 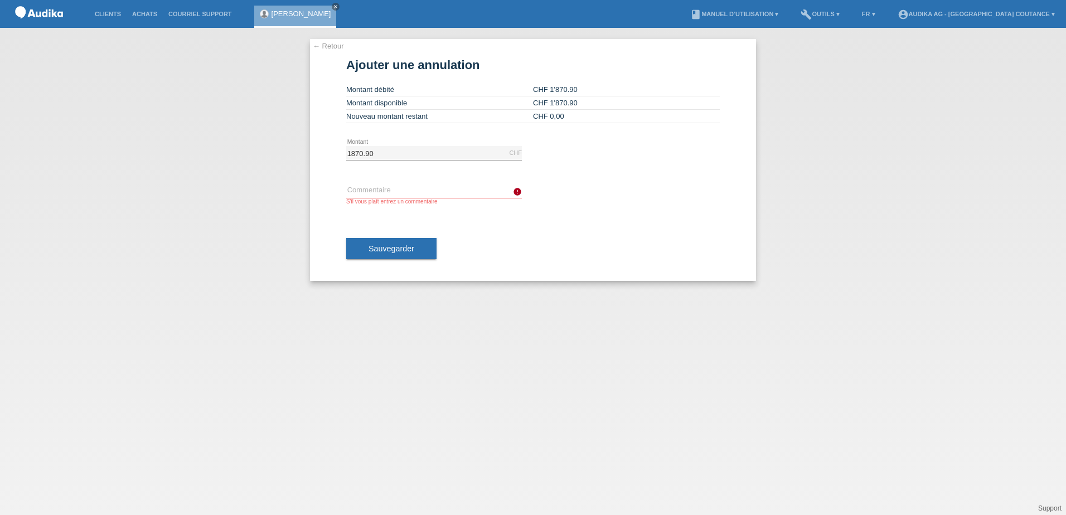 What do you see at coordinates (533, 65) in the screenshot?
I see `h1: Ajouter une annulation` at bounding box center [533, 65].